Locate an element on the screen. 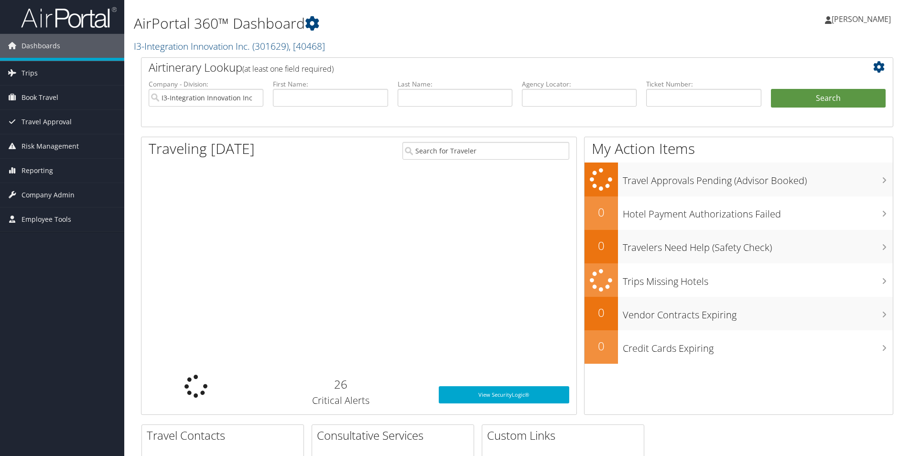 The width and height of the screenshot is (910, 456). a: View SecurityLogic® is located at coordinates (504, 395).